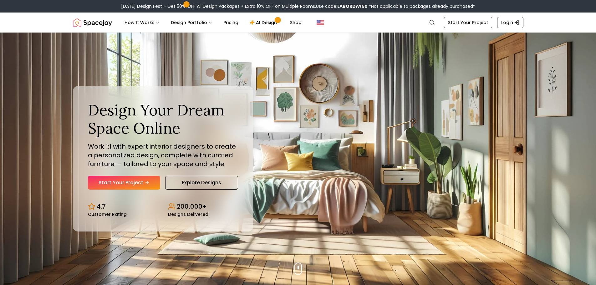  Describe the element at coordinates (511, 23) in the screenshot. I see `a: Login` at that location.